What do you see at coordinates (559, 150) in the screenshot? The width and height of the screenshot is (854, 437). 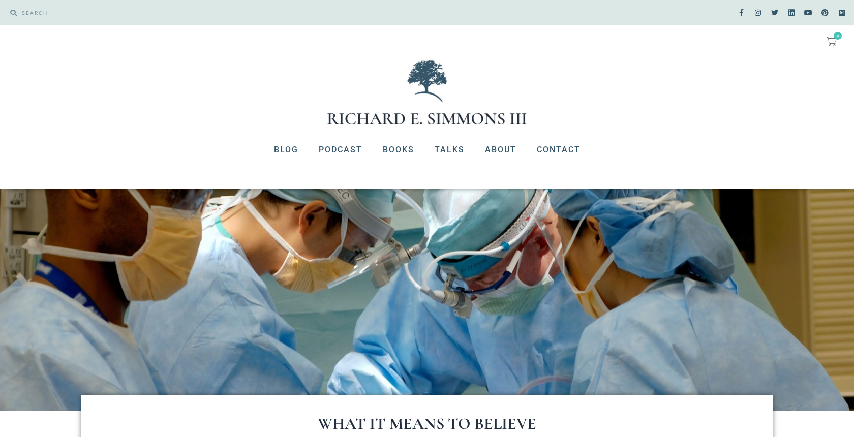 I see `a: Contact` at bounding box center [559, 150].